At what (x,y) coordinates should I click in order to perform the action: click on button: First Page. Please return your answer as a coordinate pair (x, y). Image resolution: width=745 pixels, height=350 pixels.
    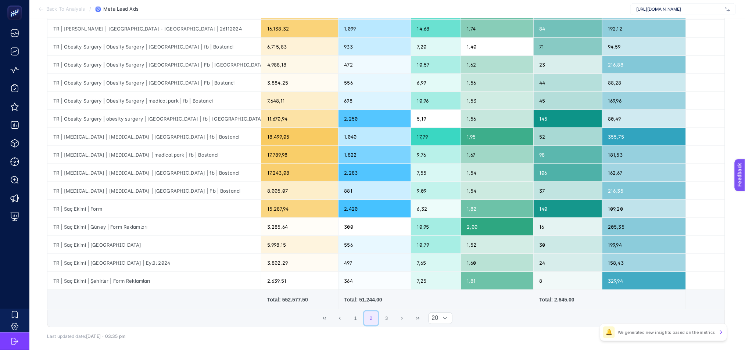
    Looking at the image, I should click on (325, 318).